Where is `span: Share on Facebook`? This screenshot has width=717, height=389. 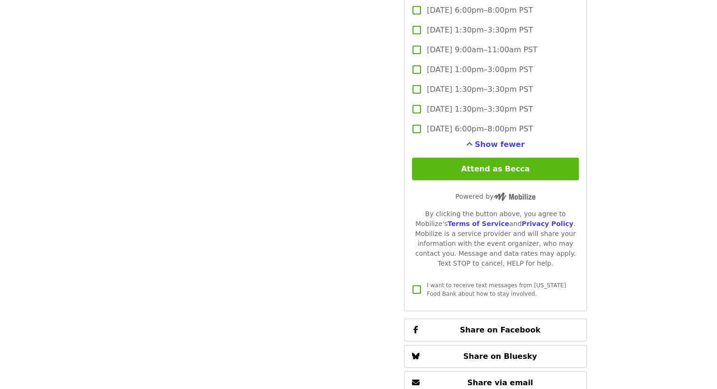 span: Share on Facebook is located at coordinates (500, 330).